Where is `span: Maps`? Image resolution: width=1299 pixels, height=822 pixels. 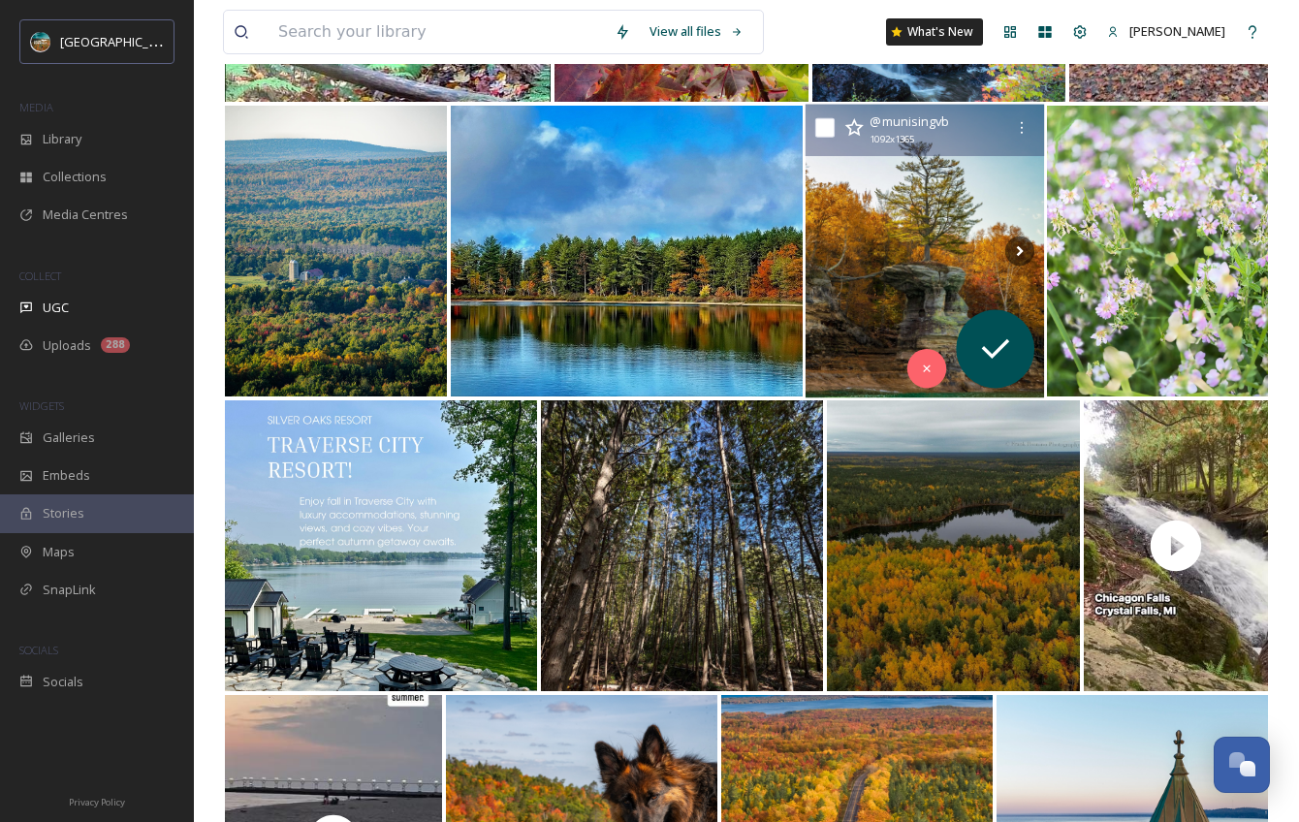
span: Maps is located at coordinates (58, 552).